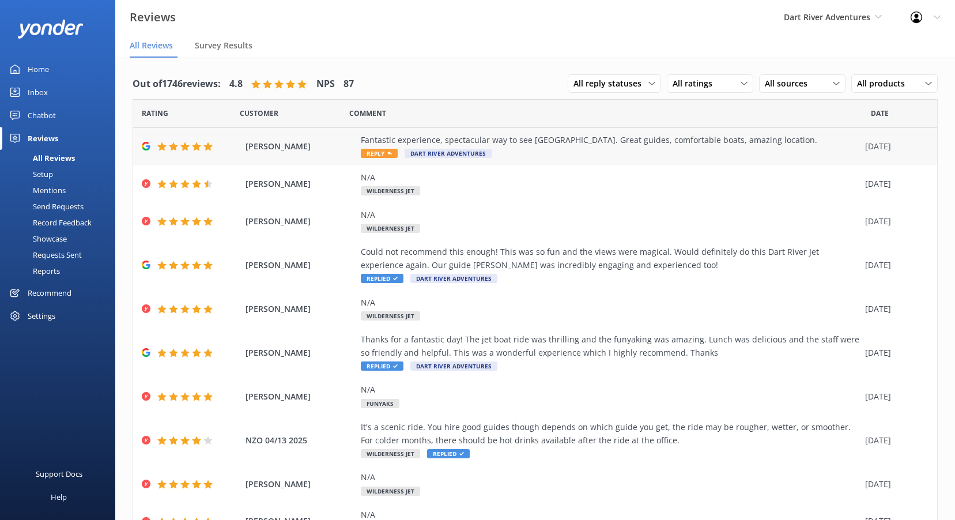 This screenshot has height=520, width=955. I want to click on div: Setup, so click(30, 174).